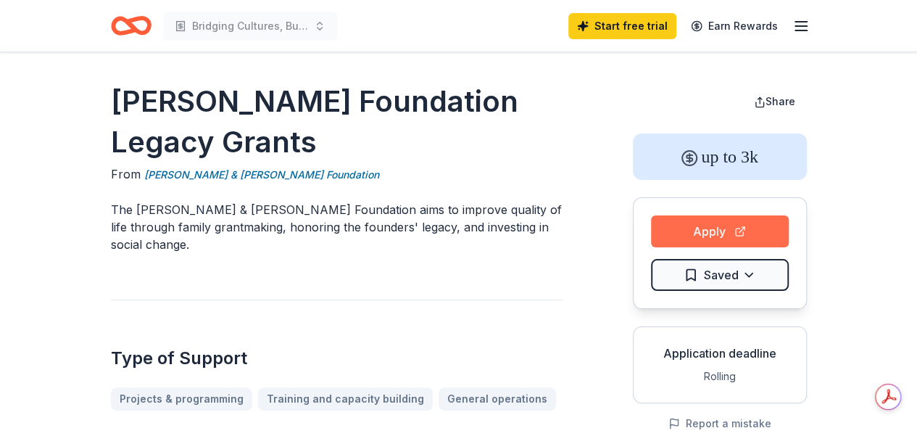  I want to click on button: Report a mistake, so click(720, 424).